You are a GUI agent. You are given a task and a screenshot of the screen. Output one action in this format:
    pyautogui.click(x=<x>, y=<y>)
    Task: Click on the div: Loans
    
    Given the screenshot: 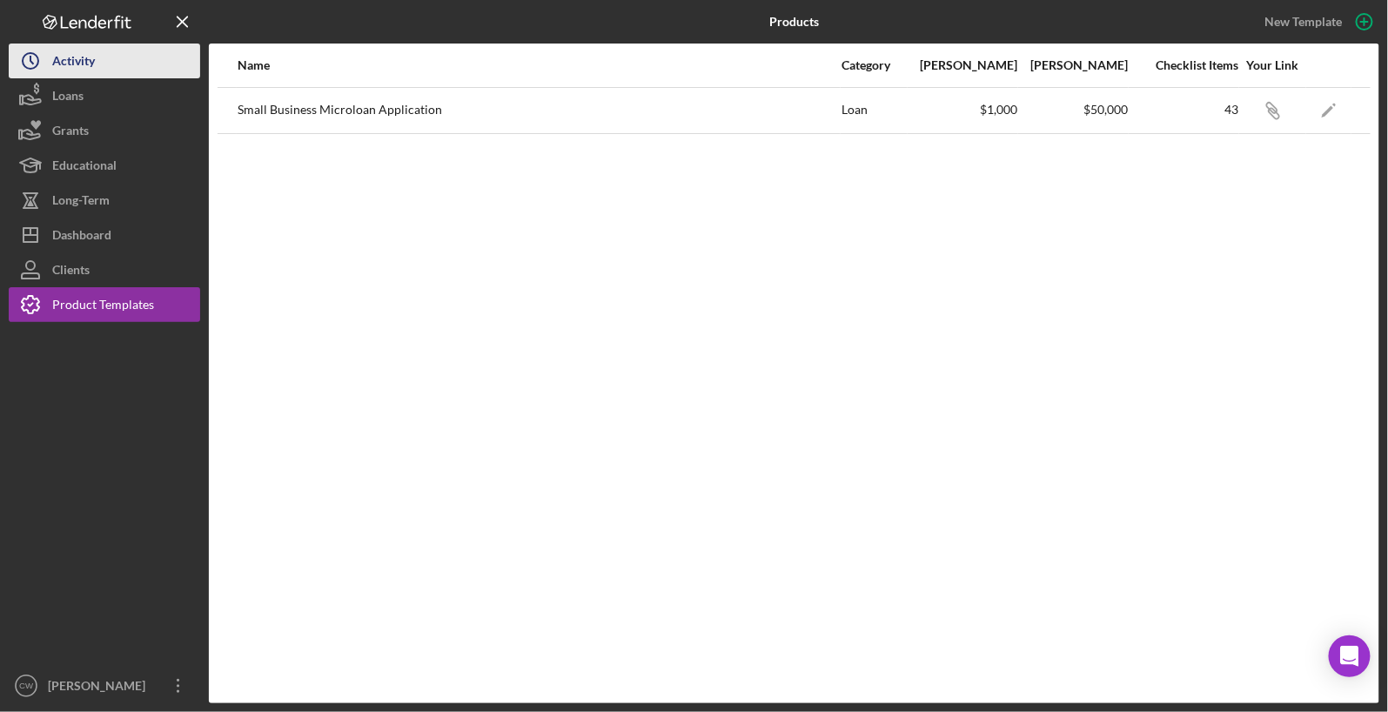 What is the action you would take?
    pyautogui.click(x=68, y=97)
    